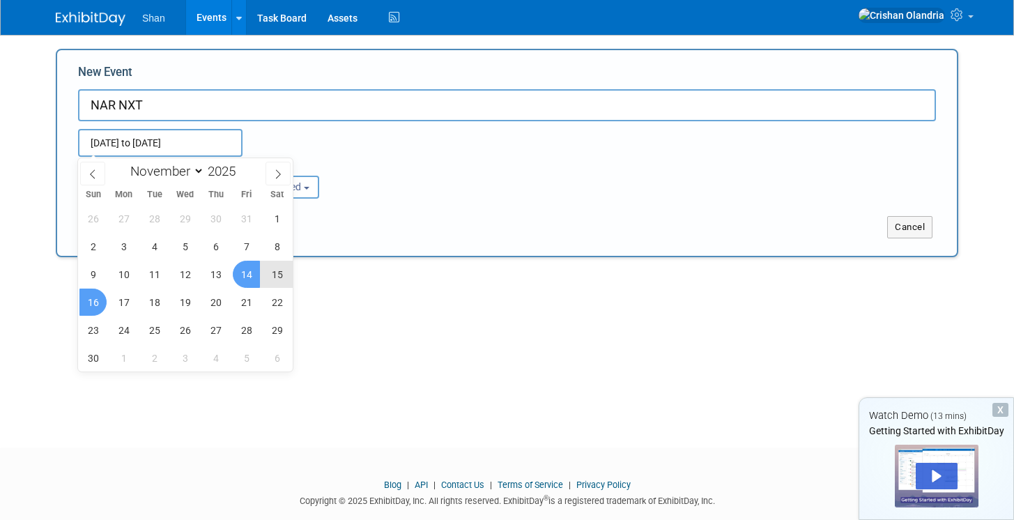  Describe the element at coordinates (277, 330) in the screenshot. I see `span: November 29, 2025` at that location.